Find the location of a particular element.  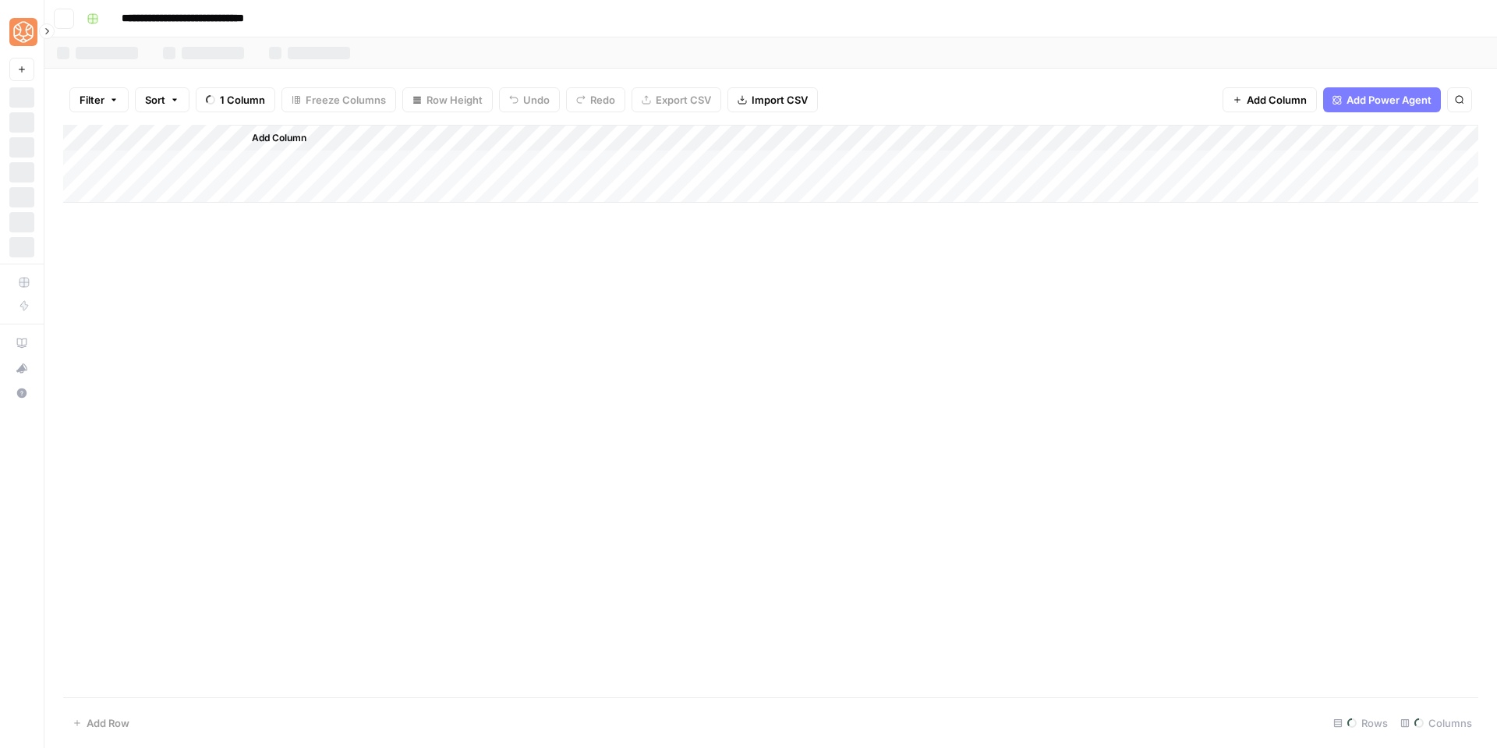

span: Redo is located at coordinates (603, 100).